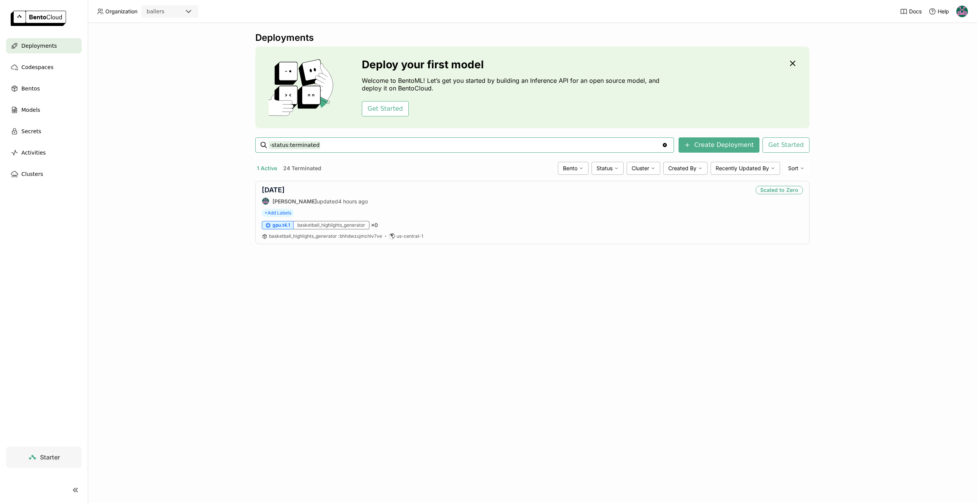  What do you see at coordinates (607, 168) in the screenshot?
I see `div: Status` at bounding box center [607, 168].